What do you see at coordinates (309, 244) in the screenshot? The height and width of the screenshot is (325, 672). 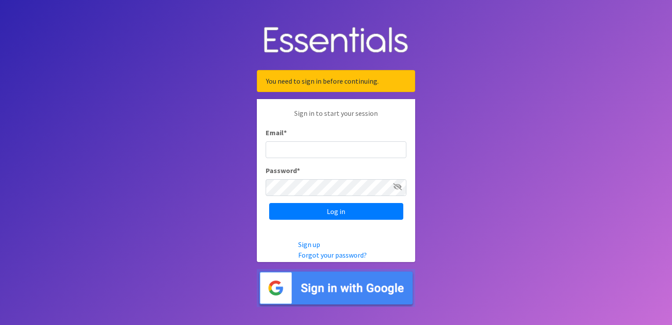 I see `a: Sign up` at bounding box center [309, 244].